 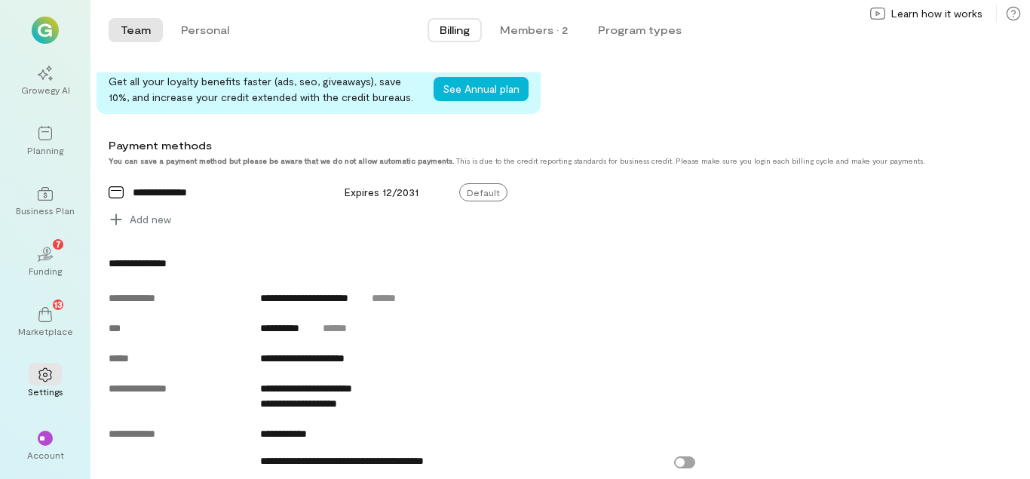 I want to click on a: Funding, so click(x=45, y=262).